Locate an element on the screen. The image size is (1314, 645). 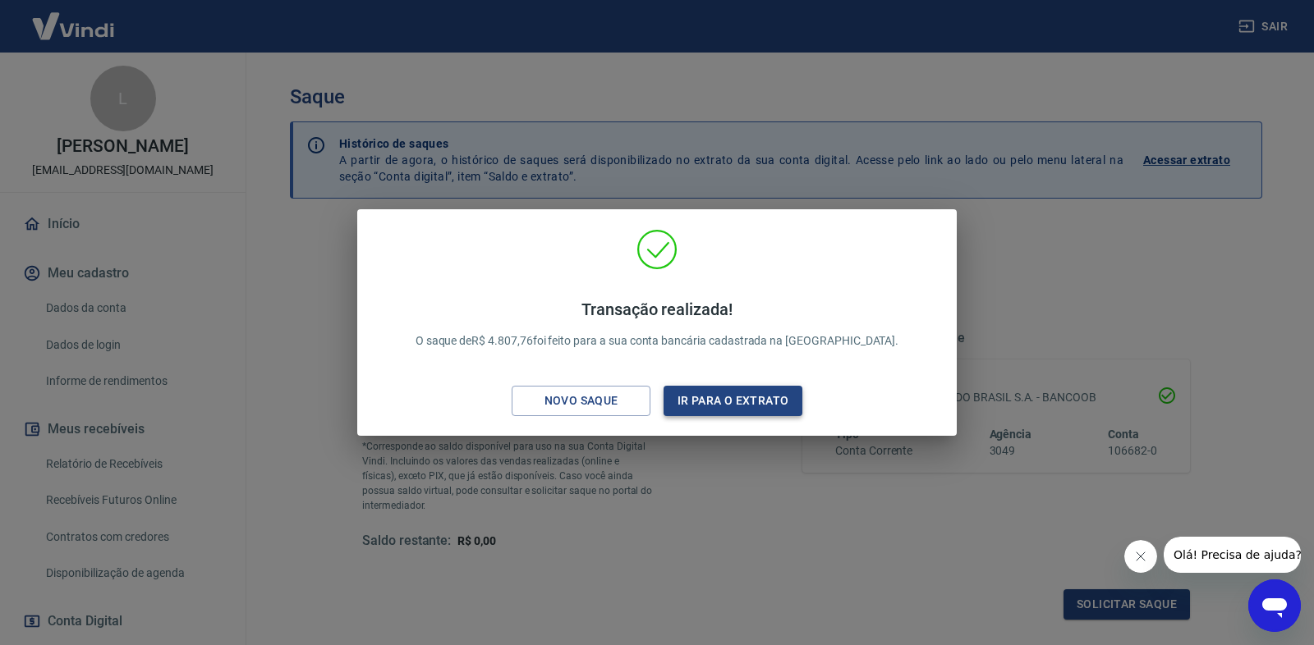
button: Novo saque is located at coordinates (580, 401).